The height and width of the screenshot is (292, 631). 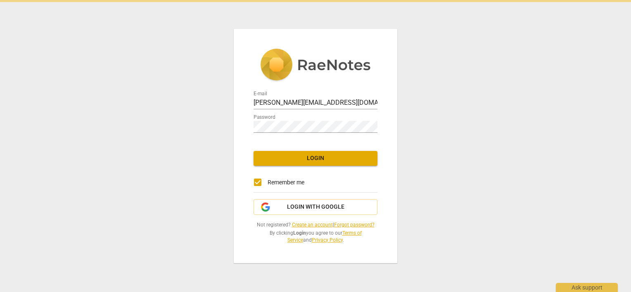 What do you see at coordinates (315, 236) in the screenshot?
I see `span: By clicking you agree to our and .` at bounding box center [315, 236].